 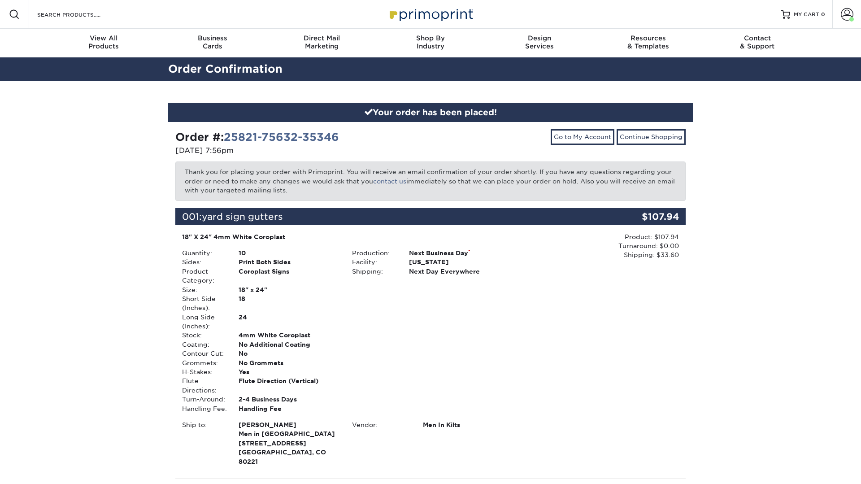 What do you see at coordinates (204, 372) in the screenshot?
I see `div: H-Stakes:` at bounding box center [204, 372].